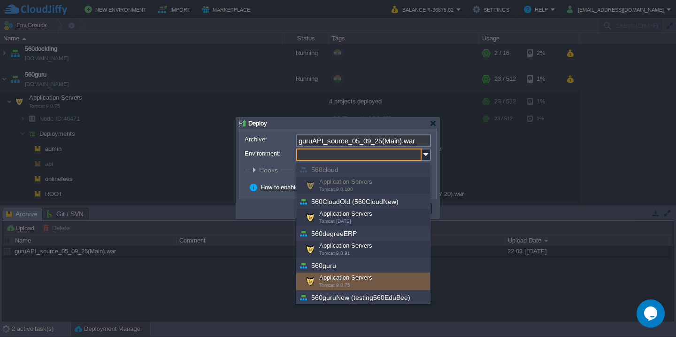 Image resolution: width=676 pixels, height=337 pixels. I want to click on label: Archive:, so click(270, 139).